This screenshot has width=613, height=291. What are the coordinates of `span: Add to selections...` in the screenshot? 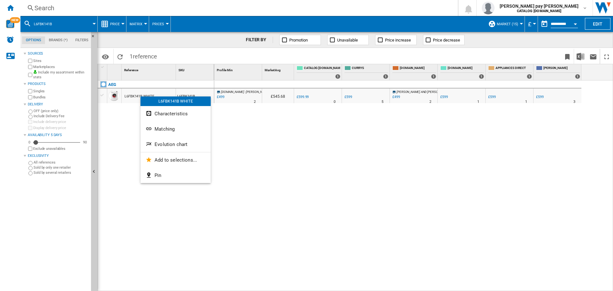 It's located at (176, 160).